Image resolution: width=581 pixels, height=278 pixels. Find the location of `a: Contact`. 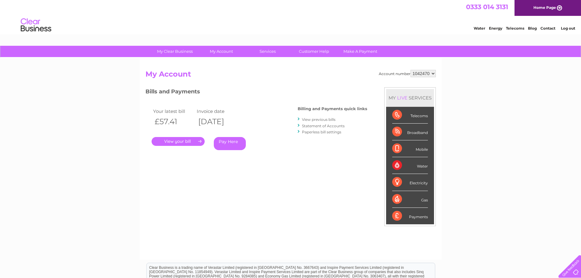

a: Contact is located at coordinates (548, 28).